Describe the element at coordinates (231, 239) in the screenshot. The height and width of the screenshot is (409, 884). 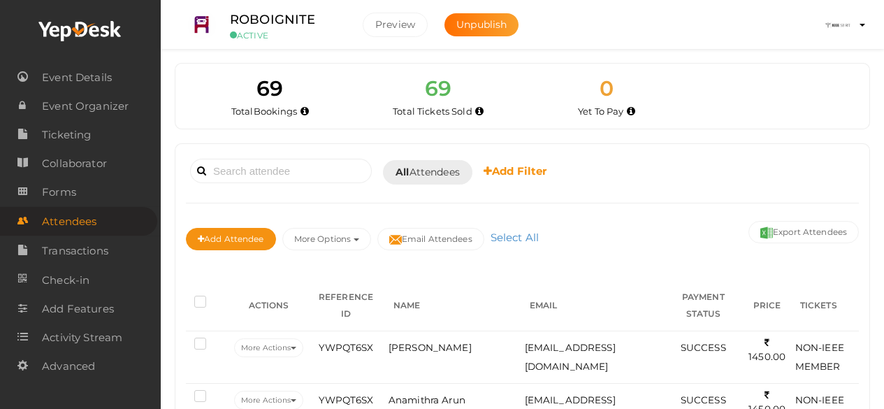
I see `button: Add Attendee` at that location.